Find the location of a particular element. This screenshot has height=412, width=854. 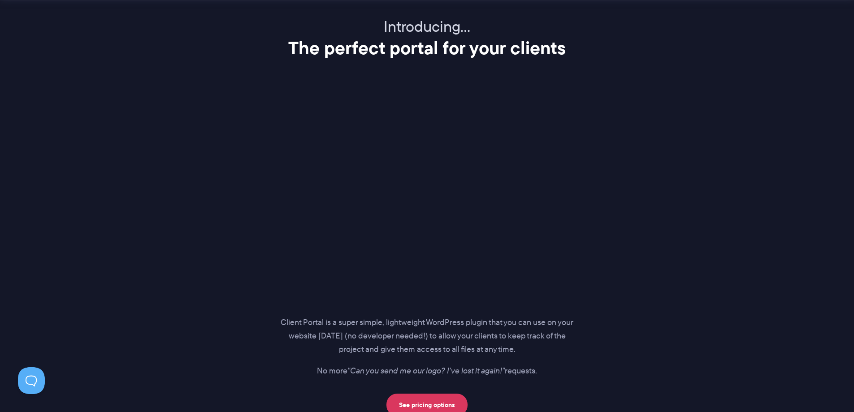

h2: The perfect portal for your clients is located at coordinates (427, 48).